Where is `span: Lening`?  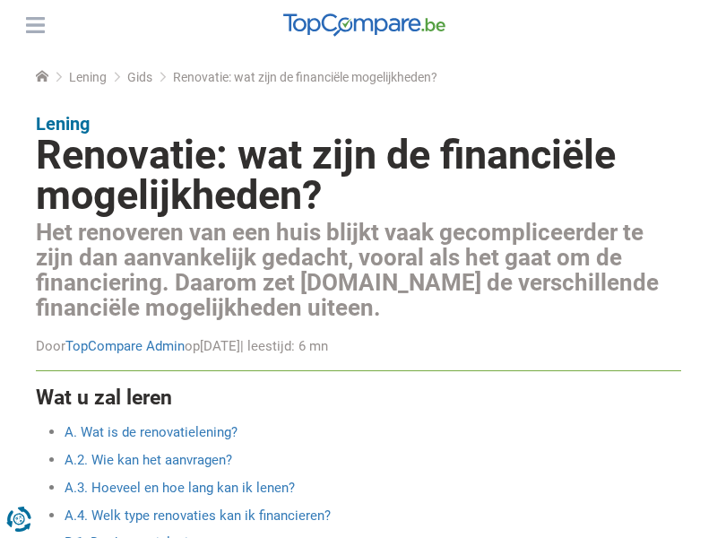
span: Lening is located at coordinates (88, 77).